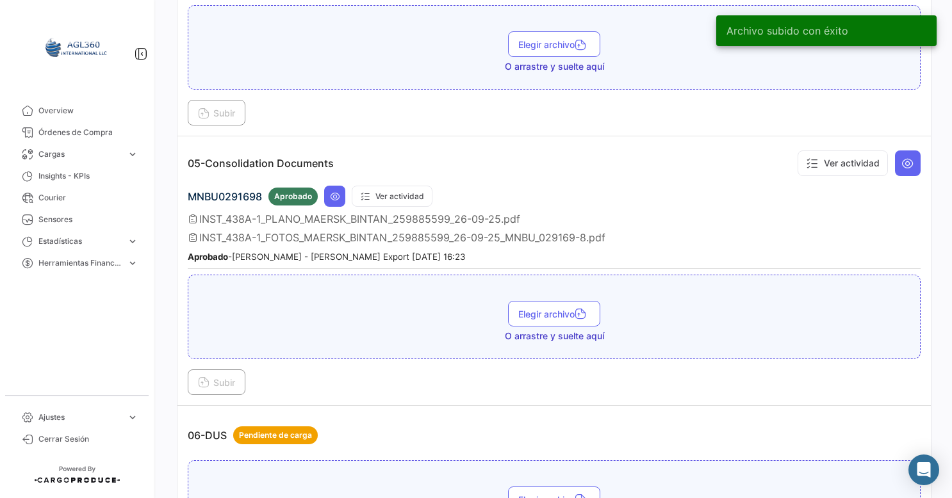 The image size is (952, 498). I want to click on span: Órdenes de Compra, so click(88, 133).